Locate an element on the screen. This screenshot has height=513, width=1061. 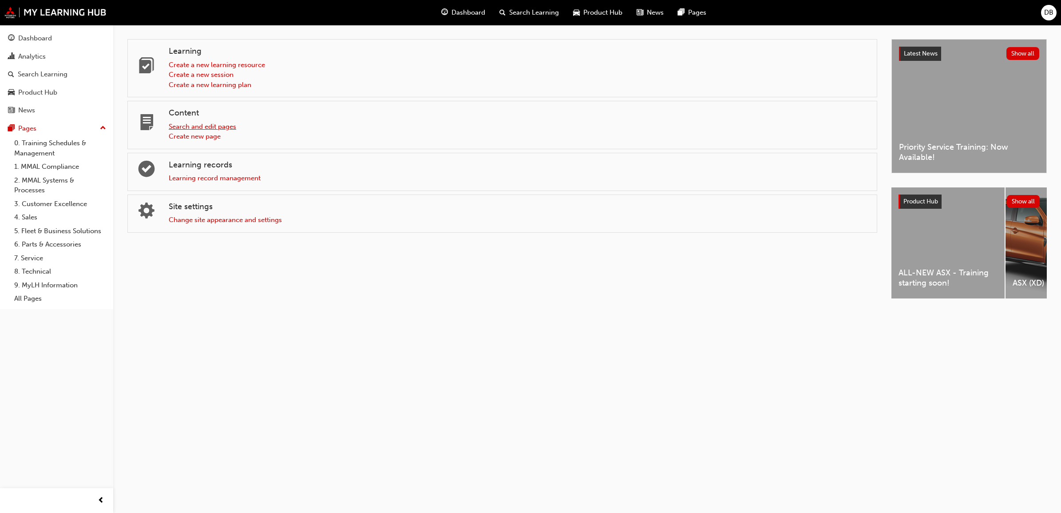
a: Latest NewsShow all is located at coordinates (969, 54).